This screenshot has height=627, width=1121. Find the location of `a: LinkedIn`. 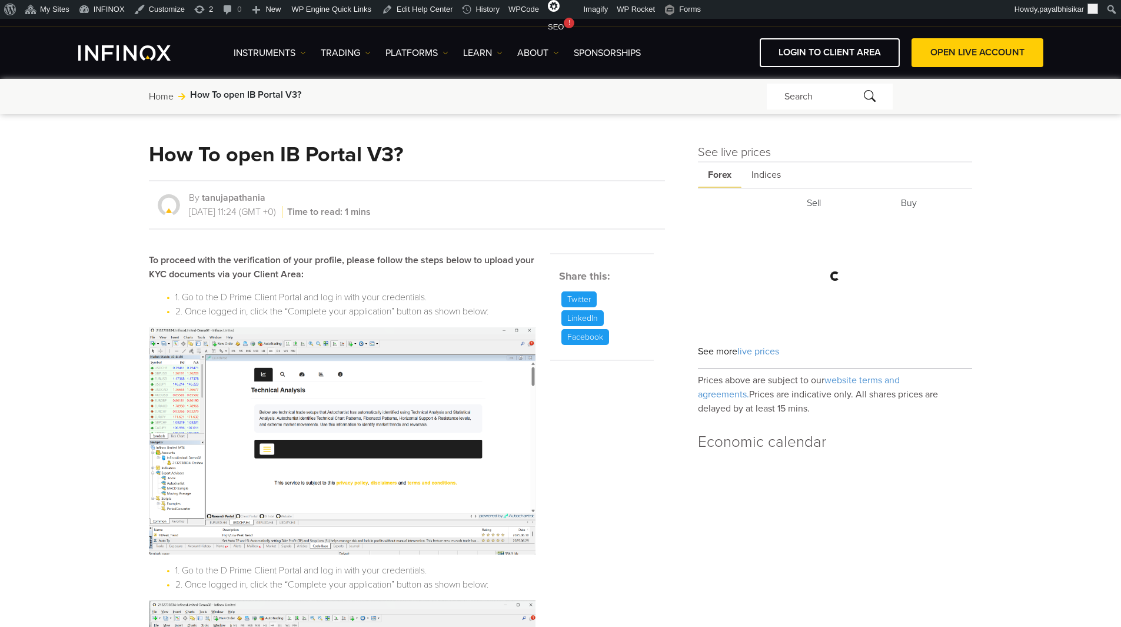

a: LinkedIn is located at coordinates (582, 318).